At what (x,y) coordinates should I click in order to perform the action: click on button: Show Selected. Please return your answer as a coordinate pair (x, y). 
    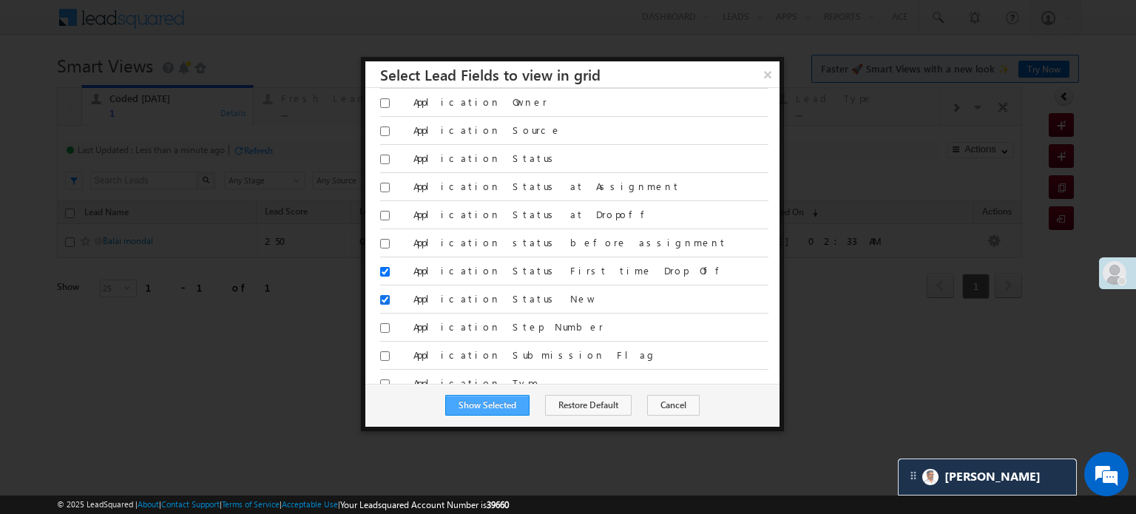
    Looking at the image, I should click on (487, 405).